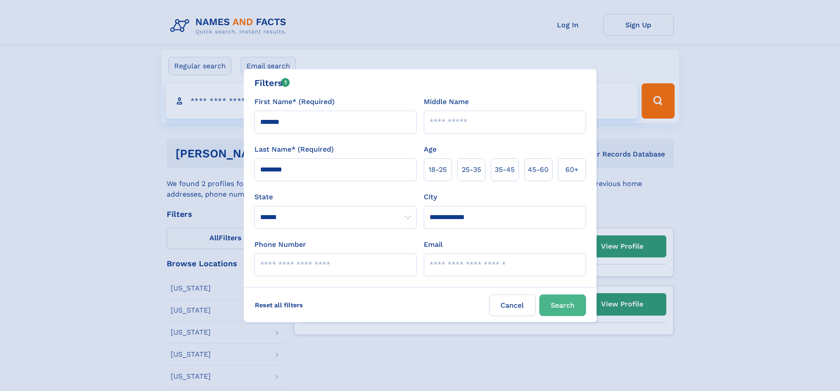 This screenshot has height=391, width=840. I want to click on span: 18‑25, so click(437, 170).